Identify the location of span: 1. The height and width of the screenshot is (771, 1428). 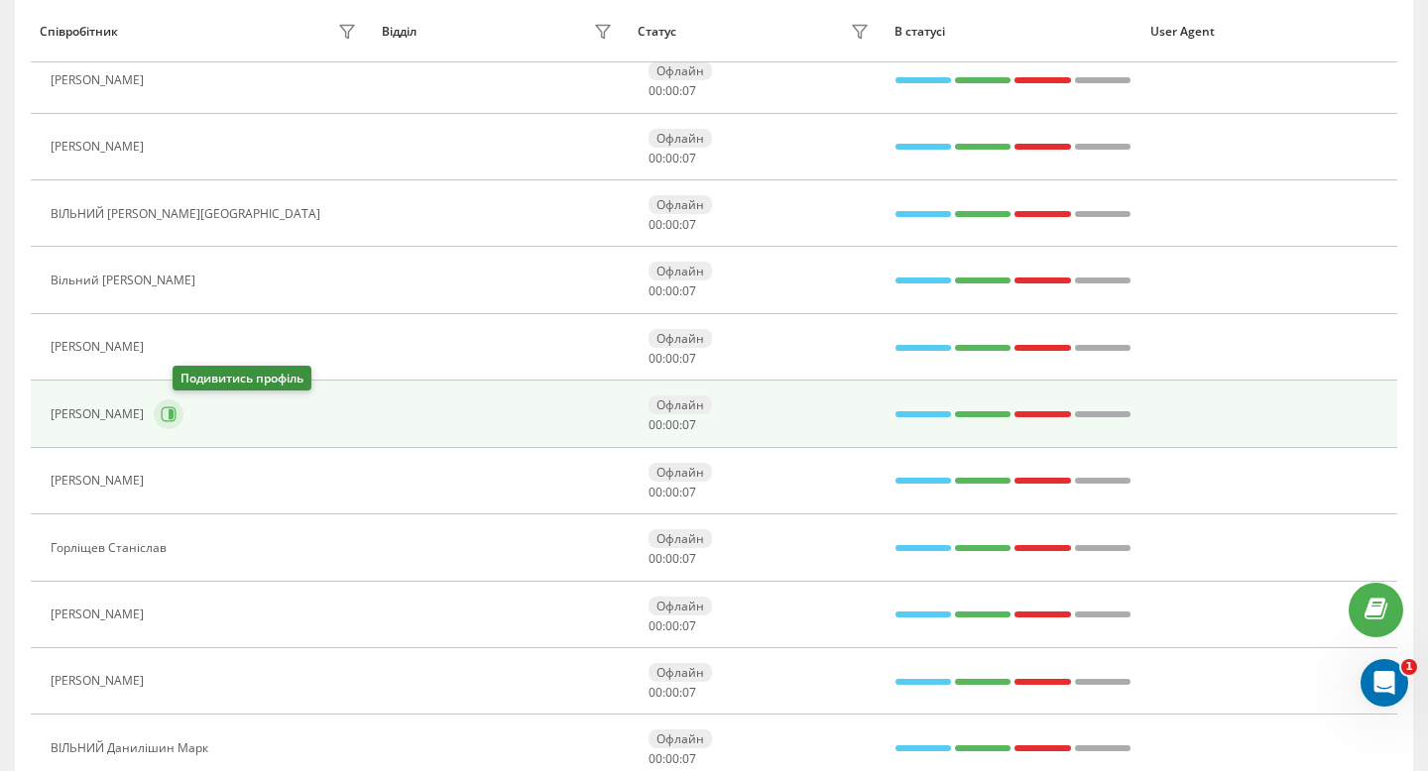
(1409, 667).